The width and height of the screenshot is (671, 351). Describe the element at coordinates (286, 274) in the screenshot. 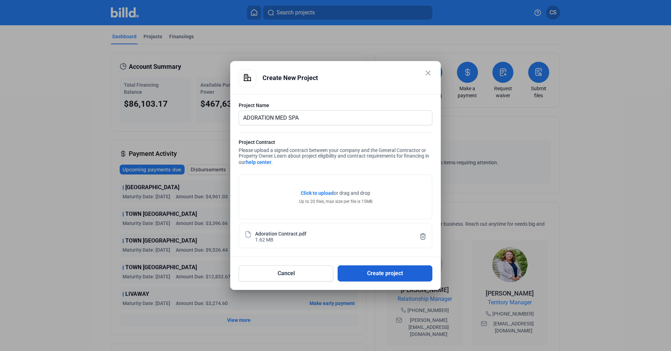

I see `button: Cancel` at that location.